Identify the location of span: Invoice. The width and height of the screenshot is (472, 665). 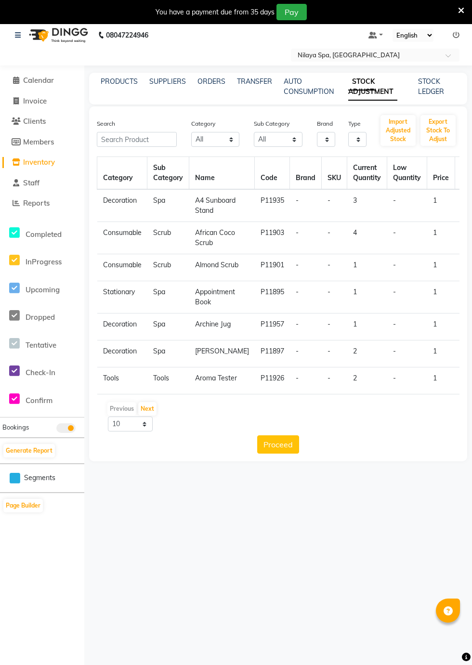
(35, 101).